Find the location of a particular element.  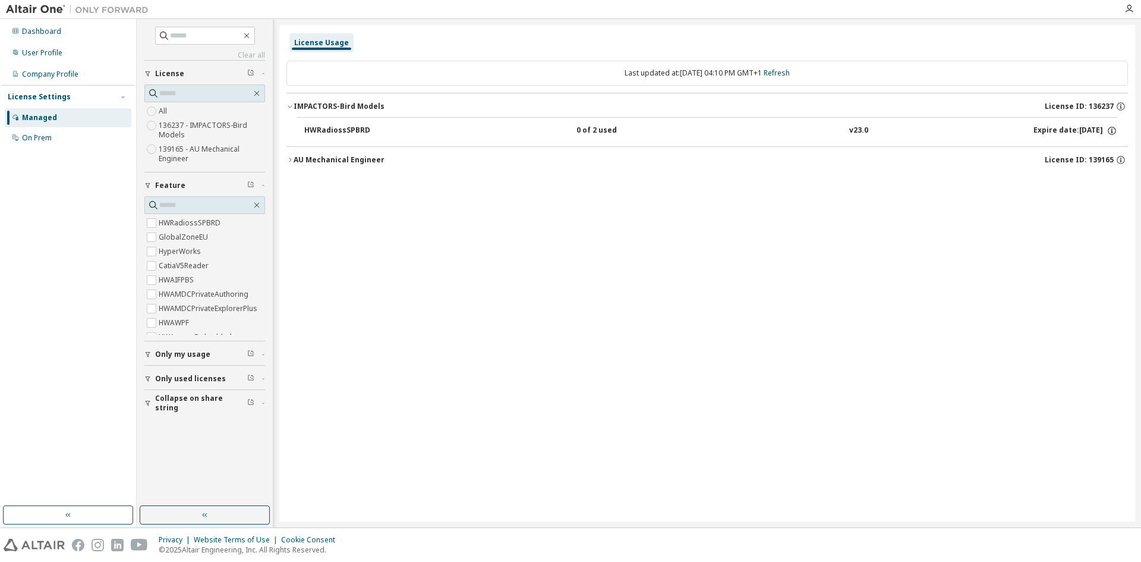

div: Dashboard is located at coordinates (42, 31).